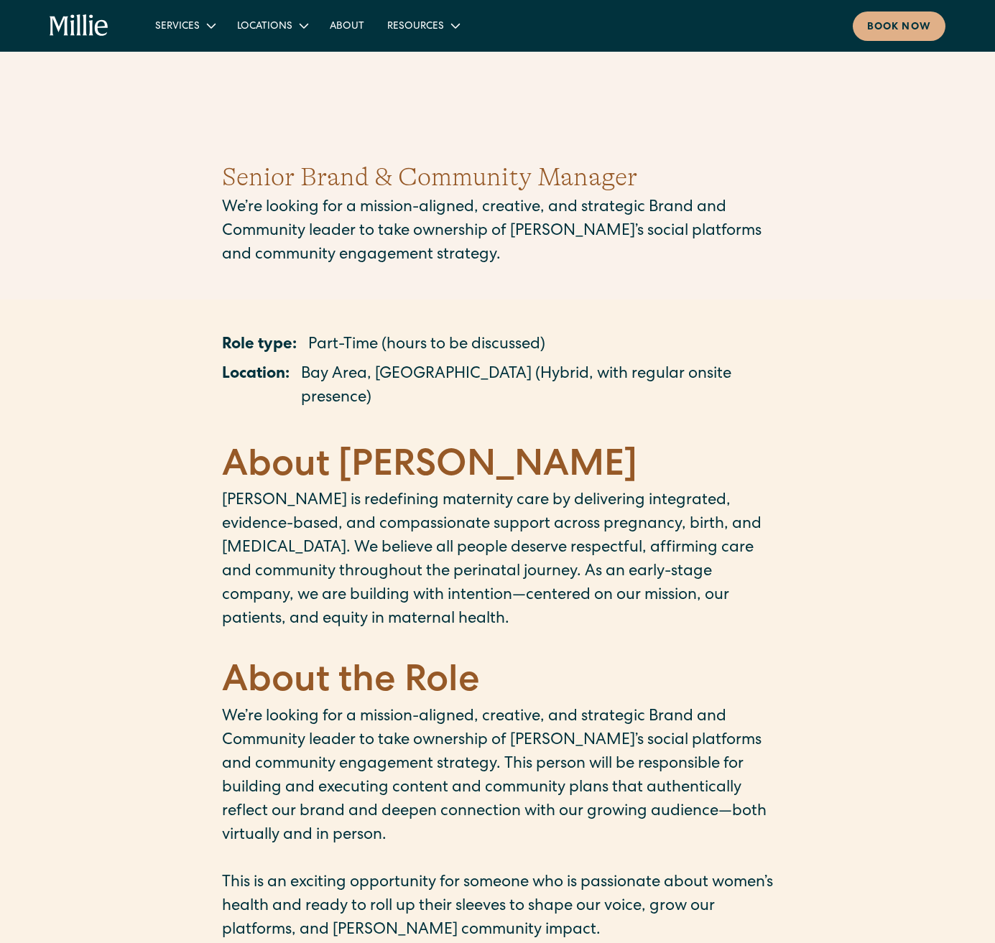 The height and width of the screenshot is (943, 995). What do you see at coordinates (350, 683) in the screenshot?
I see `strong: About the Role` at bounding box center [350, 683].